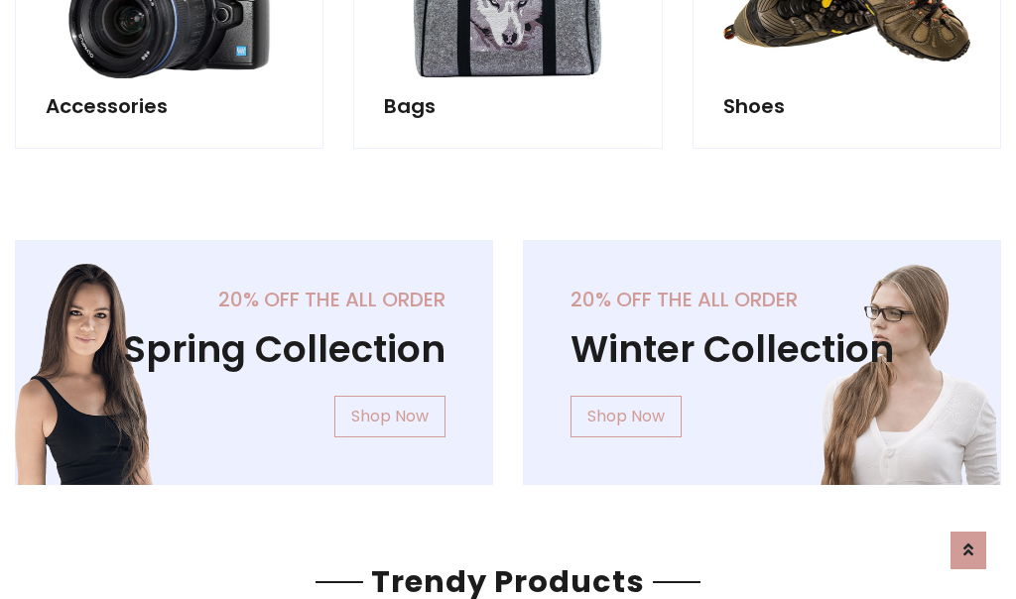 This screenshot has width=1016, height=599. Describe the element at coordinates (507, 106) in the screenshot. I see `h5: Bags` at that location.